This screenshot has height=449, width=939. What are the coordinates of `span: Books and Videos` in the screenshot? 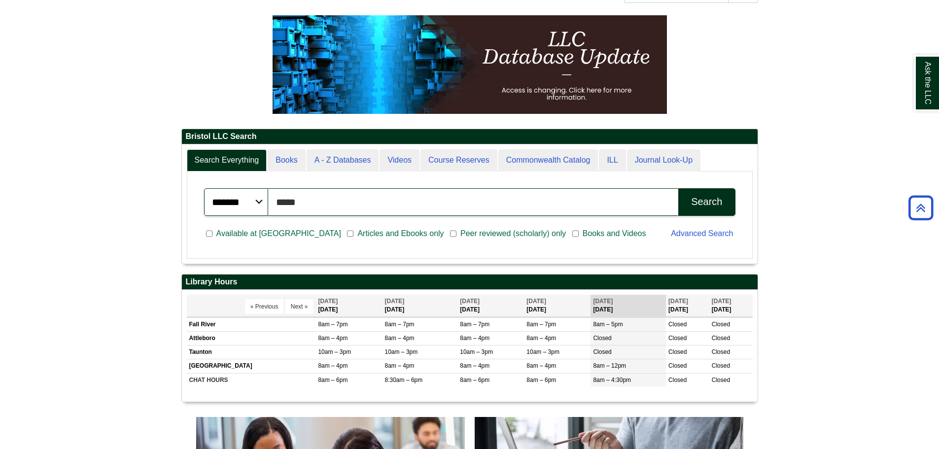 It's located at (614, 234).